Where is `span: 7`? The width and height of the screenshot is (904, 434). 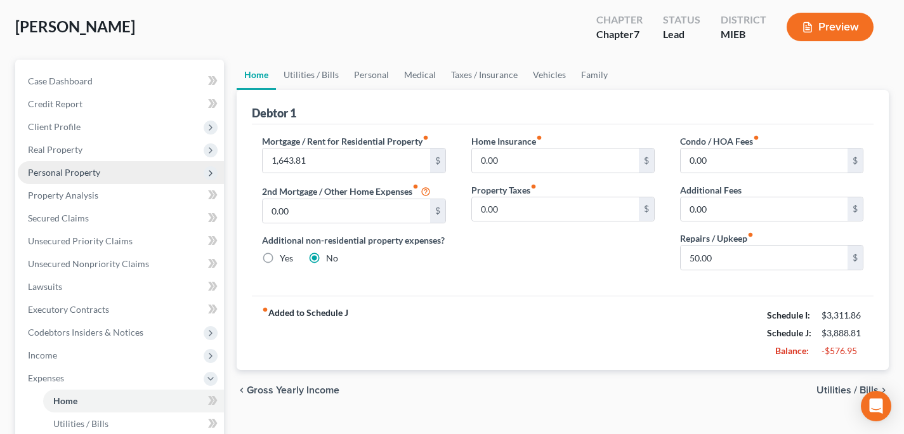
span: 7 is located at coordinates (636, 34).